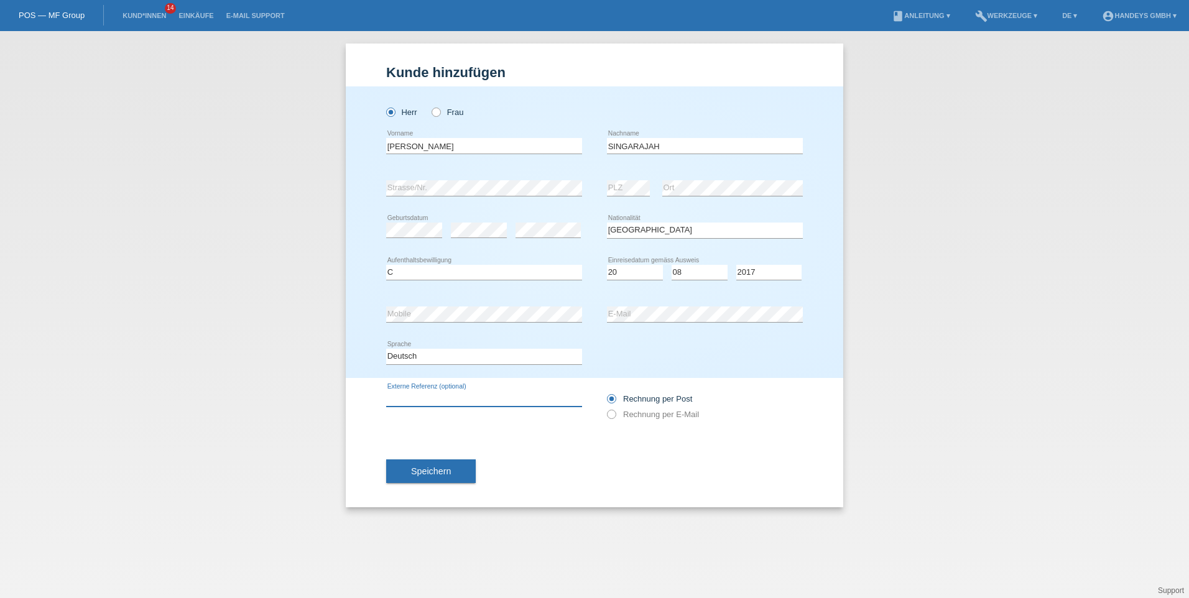 The height and width of the screenshot is (598, 1189). I want to click on label: Herr, so click(402, 112).